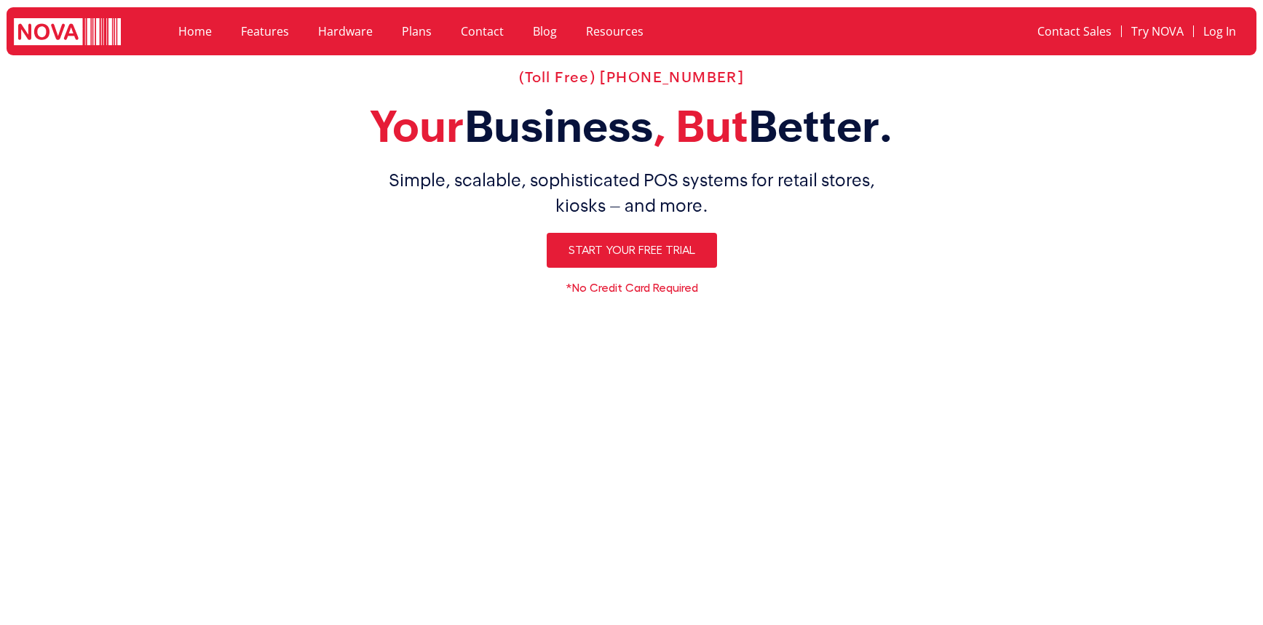 Image resolution: width=1263 pixels, height=625 pixels. Describe the element at coordinates (1157, 31) in the screenshot. I see `a: Try NOVA` at that location.